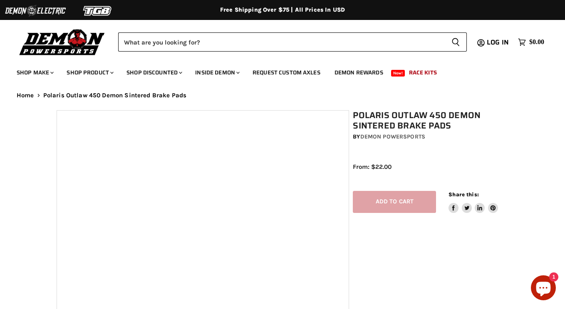 This screenshot has height=309, width=565. Describe the element at coordinates (531, 42) in the screenshot. I see `a: $0.00` at that location.